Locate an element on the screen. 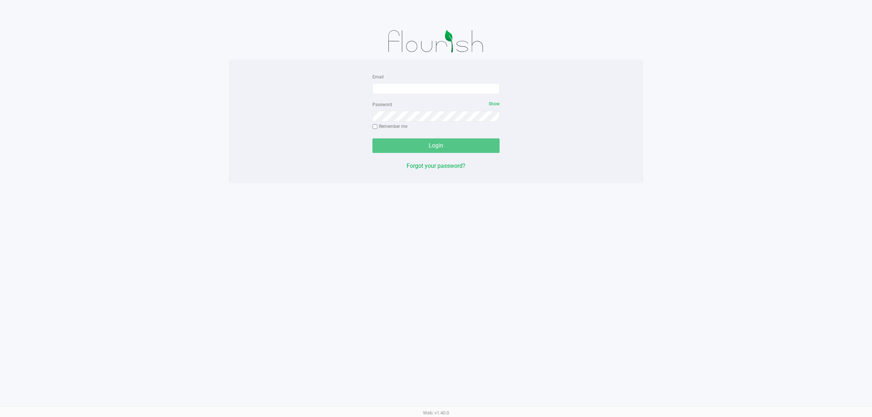 This screenshot has height=417, width=872. button: Forgot your password? is located at coordinates (436, 166).